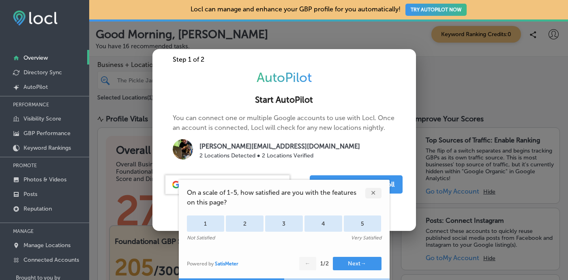 The width and height of the screenshot is (568, 280). I want to click on span: On a scale of 1-5, how satisfied are you with the features on this page?, so click(276, 197).